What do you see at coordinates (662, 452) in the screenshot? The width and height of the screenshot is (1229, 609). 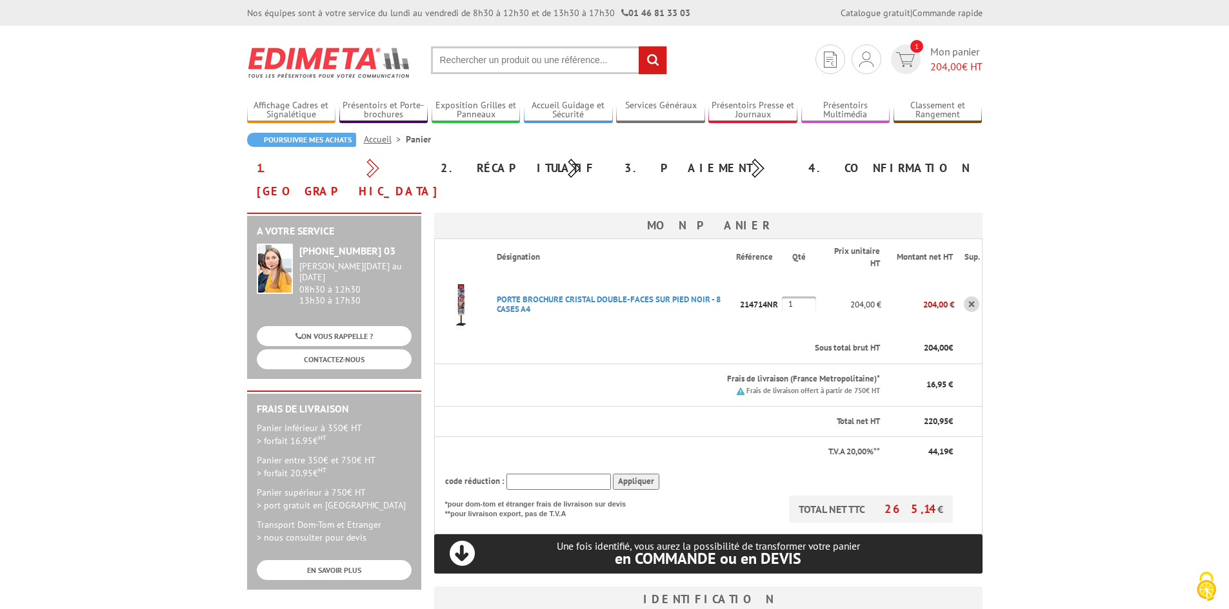 I see `p: T.V.A 20,00%**` at bounding box center [662, 452].